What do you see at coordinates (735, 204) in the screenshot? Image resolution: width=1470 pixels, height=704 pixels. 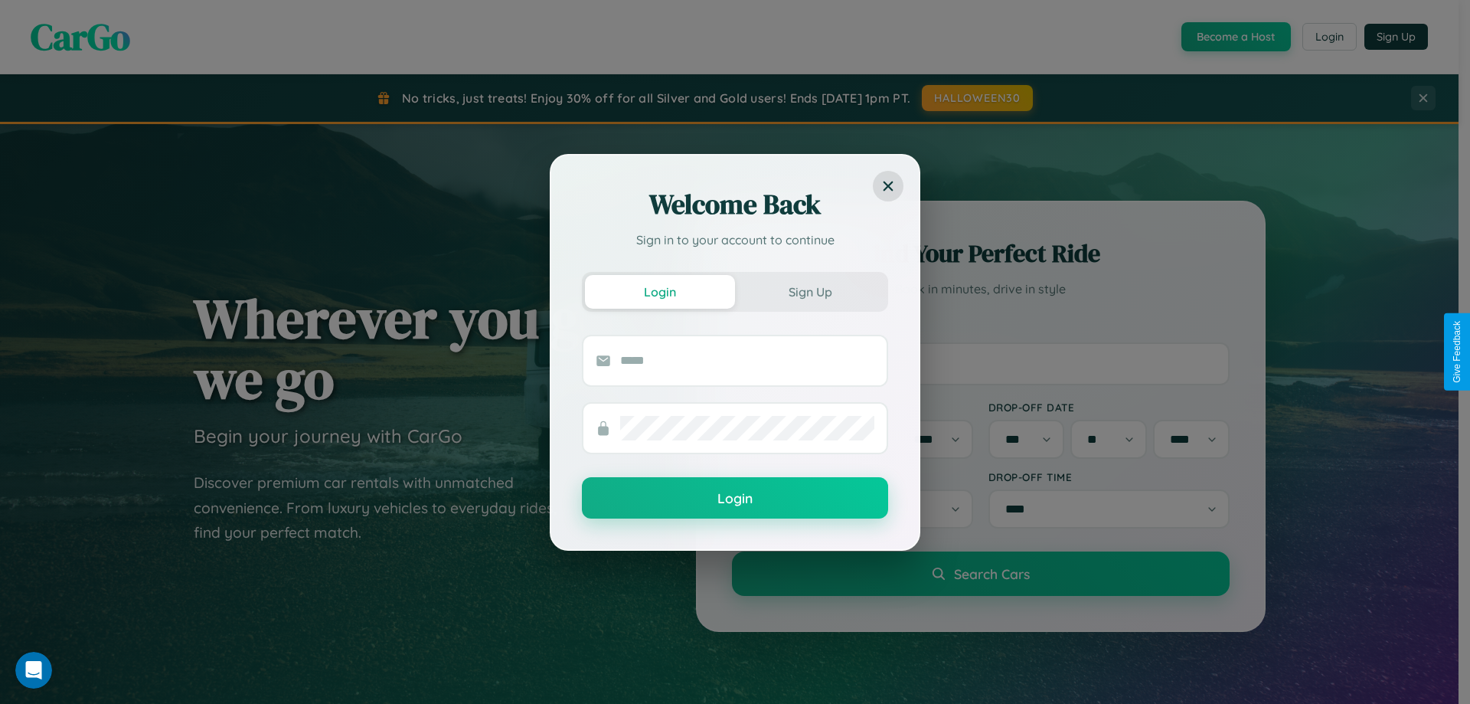 I see `h2: Welcome Back` at bounding box center [735, 204].